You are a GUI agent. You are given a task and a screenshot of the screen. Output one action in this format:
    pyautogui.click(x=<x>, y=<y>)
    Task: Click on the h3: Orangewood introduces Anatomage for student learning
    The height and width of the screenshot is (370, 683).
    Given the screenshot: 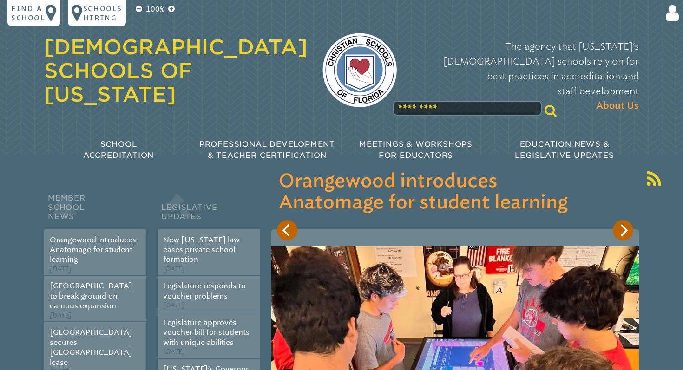 What is the action you would take?
    pyautogui.click(x=455, y=192)
    